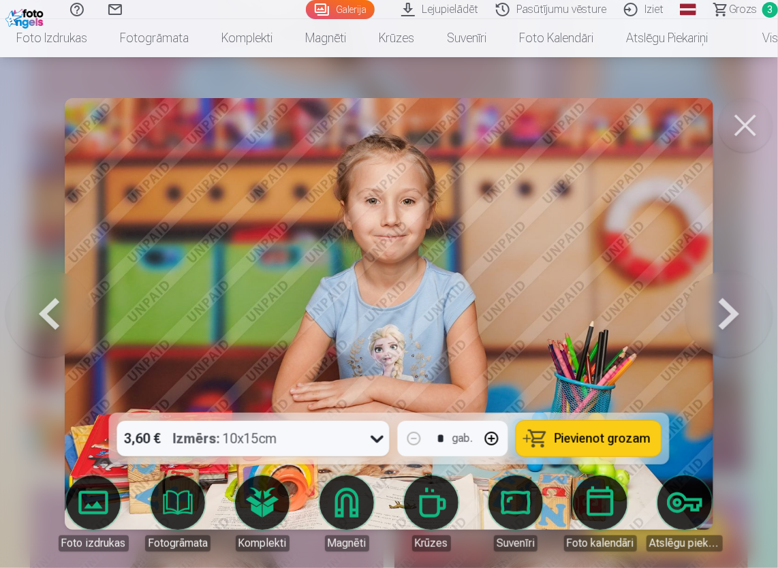 Image resolution: width=778 pixels, height=568 pixels. I want to click on div: 10x15cm, so click(225, 439).